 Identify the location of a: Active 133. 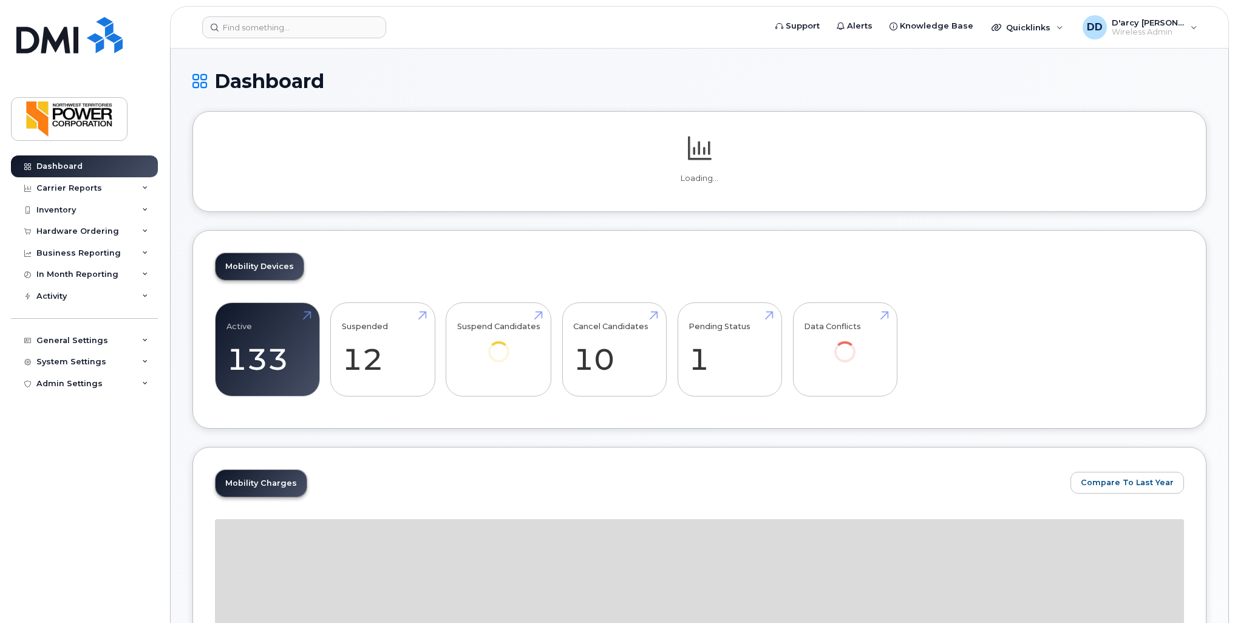
(267, 350).